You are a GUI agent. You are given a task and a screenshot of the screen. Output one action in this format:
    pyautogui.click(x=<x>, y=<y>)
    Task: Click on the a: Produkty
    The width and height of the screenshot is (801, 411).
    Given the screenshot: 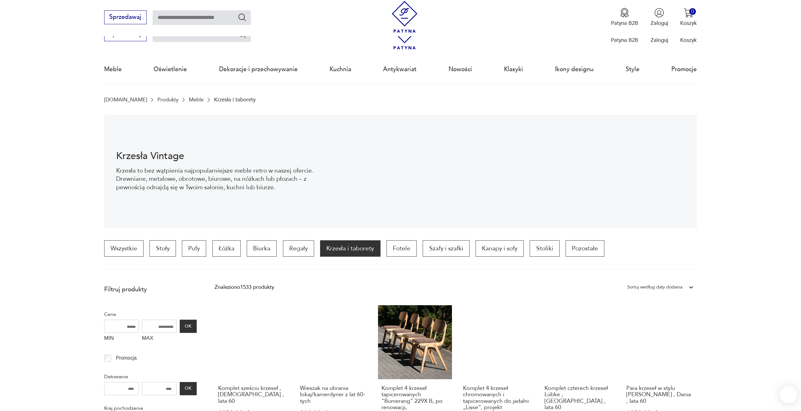 What is the action you would take?
    pyautogui.click(x=168, y=99)
    